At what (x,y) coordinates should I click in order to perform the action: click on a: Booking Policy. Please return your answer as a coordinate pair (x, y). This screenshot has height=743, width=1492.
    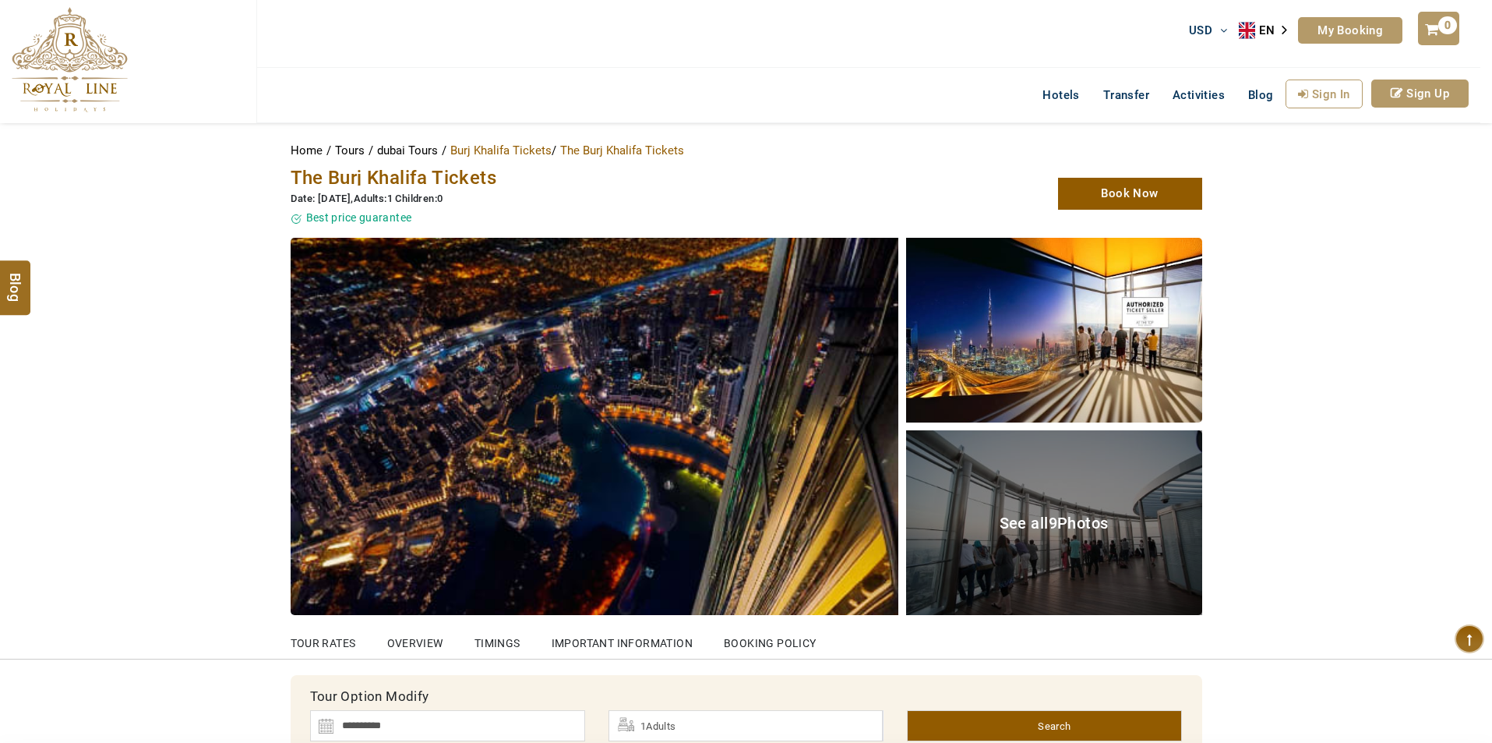
    Looking at the image, I should click on (770, 637).